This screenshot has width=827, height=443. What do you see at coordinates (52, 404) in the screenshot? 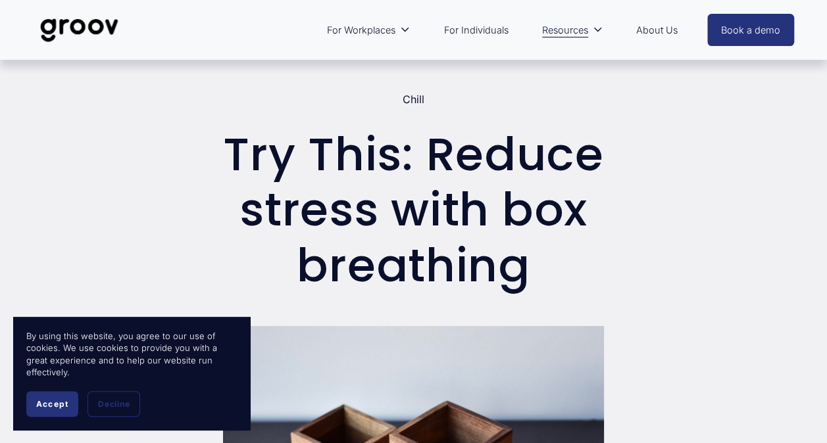
I see `span: Accept` at bounding box center [52, 404].